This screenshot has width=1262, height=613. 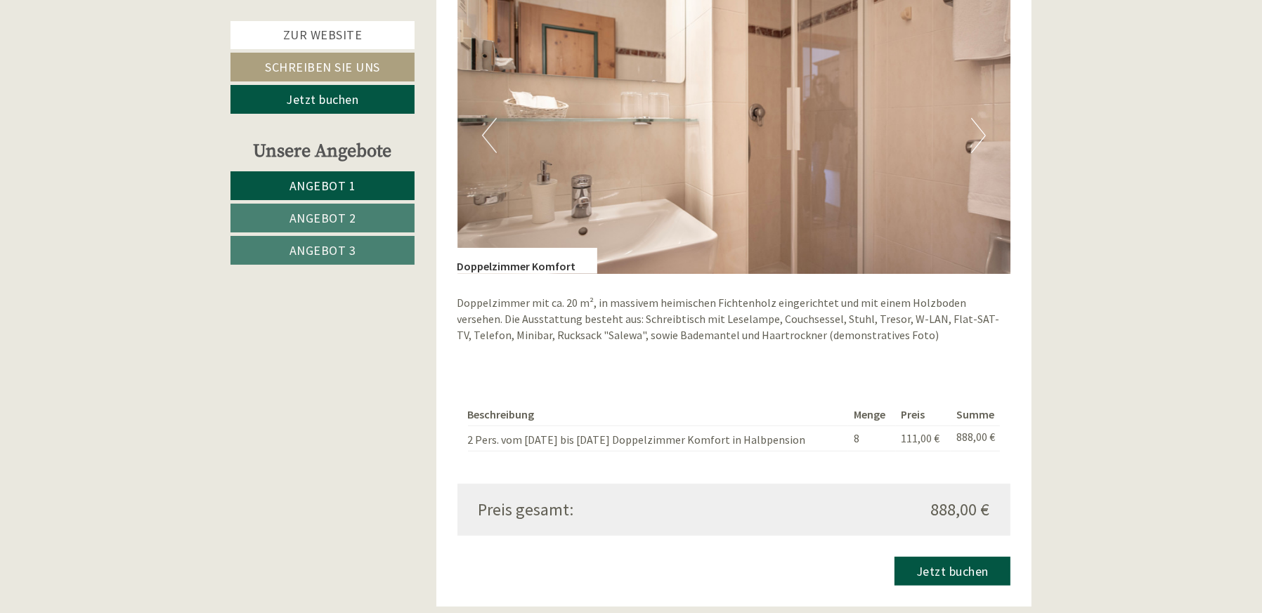 I want to click on td: 888,00 €, so click(x=975, y=438).